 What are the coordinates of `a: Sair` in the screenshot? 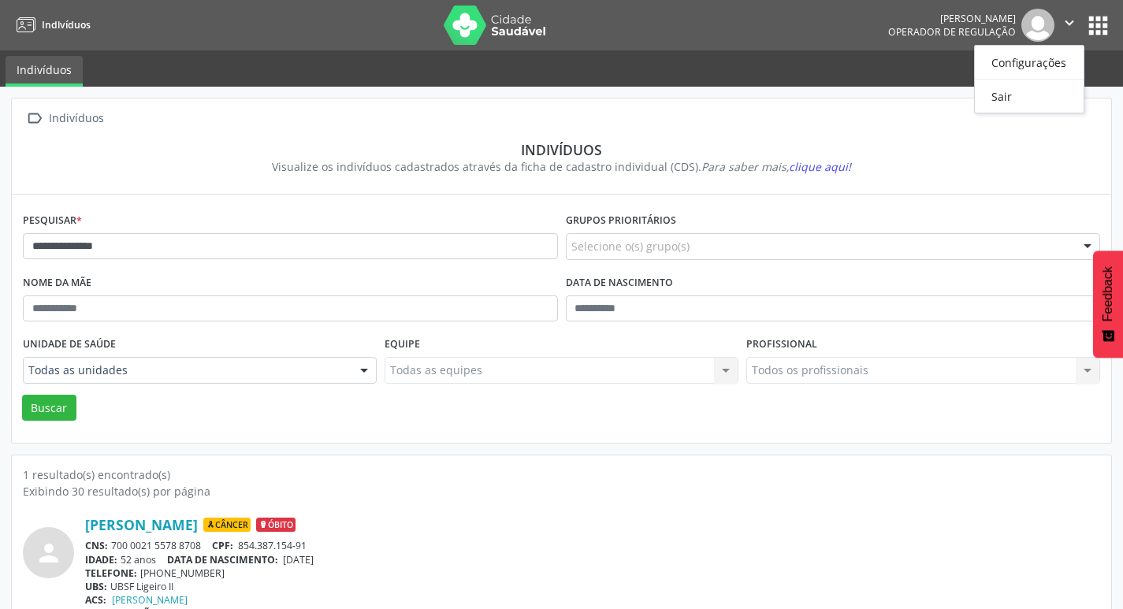 It's located at (1029, 96).